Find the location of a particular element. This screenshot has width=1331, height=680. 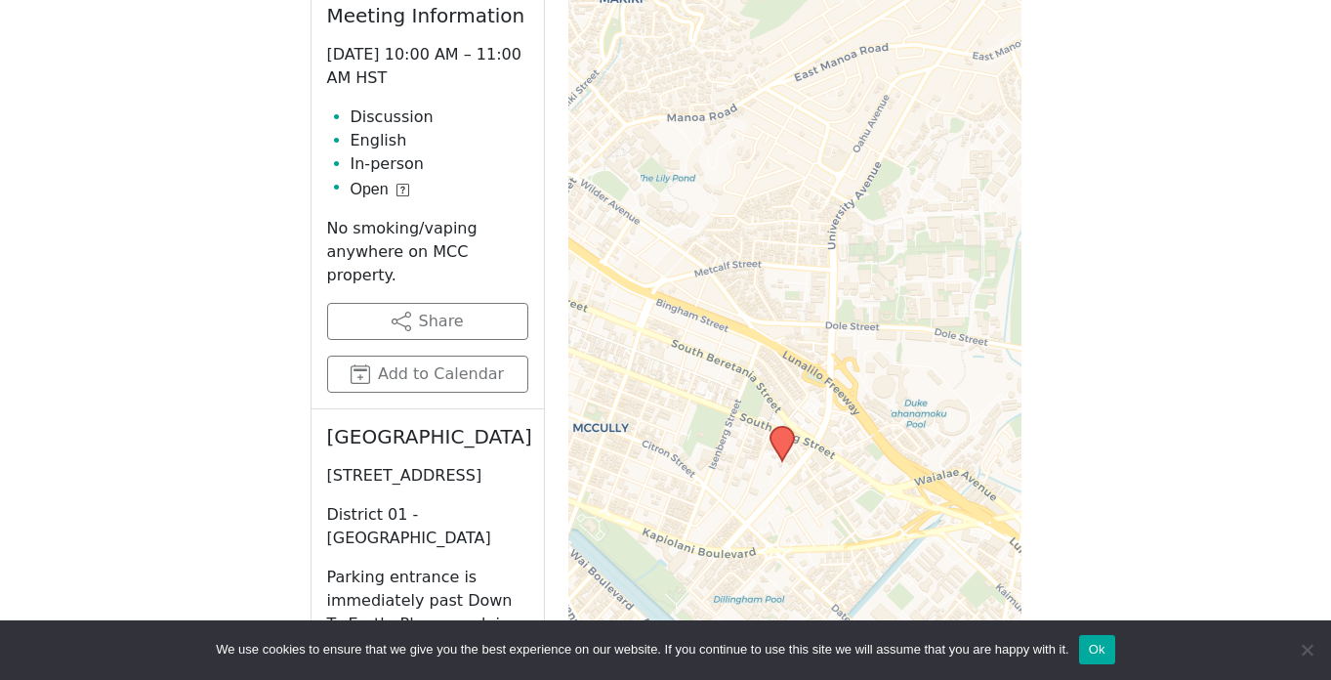

li: English is located at coordinates (439, 141).